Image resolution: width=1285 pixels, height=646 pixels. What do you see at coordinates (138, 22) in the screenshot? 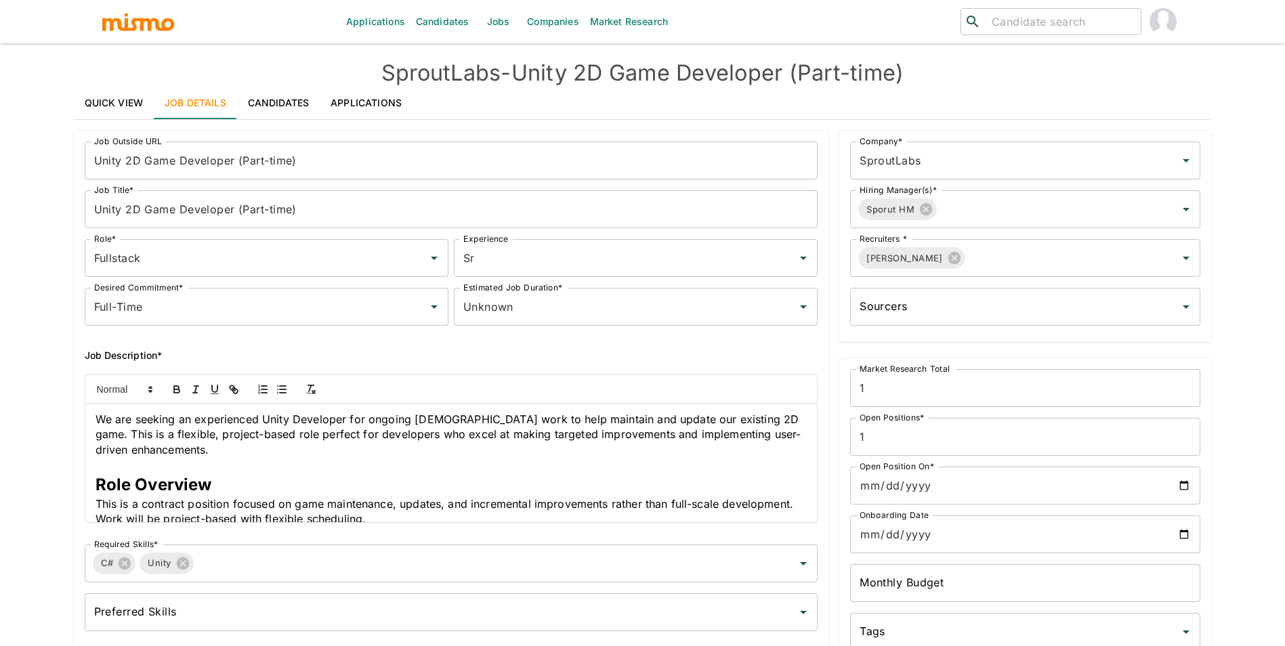
I see `img: logo` at bounding box center [138, 22].